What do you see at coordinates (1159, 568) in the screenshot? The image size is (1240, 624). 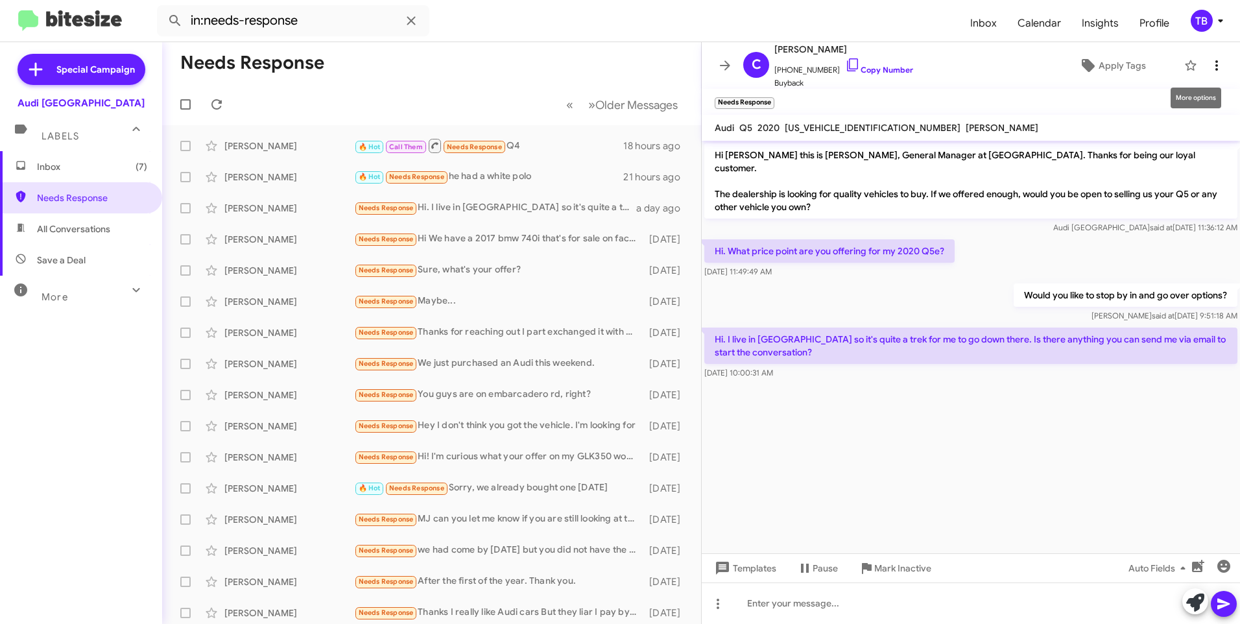 I see `span: Auto Fields` at bounding box center [1159, 568].